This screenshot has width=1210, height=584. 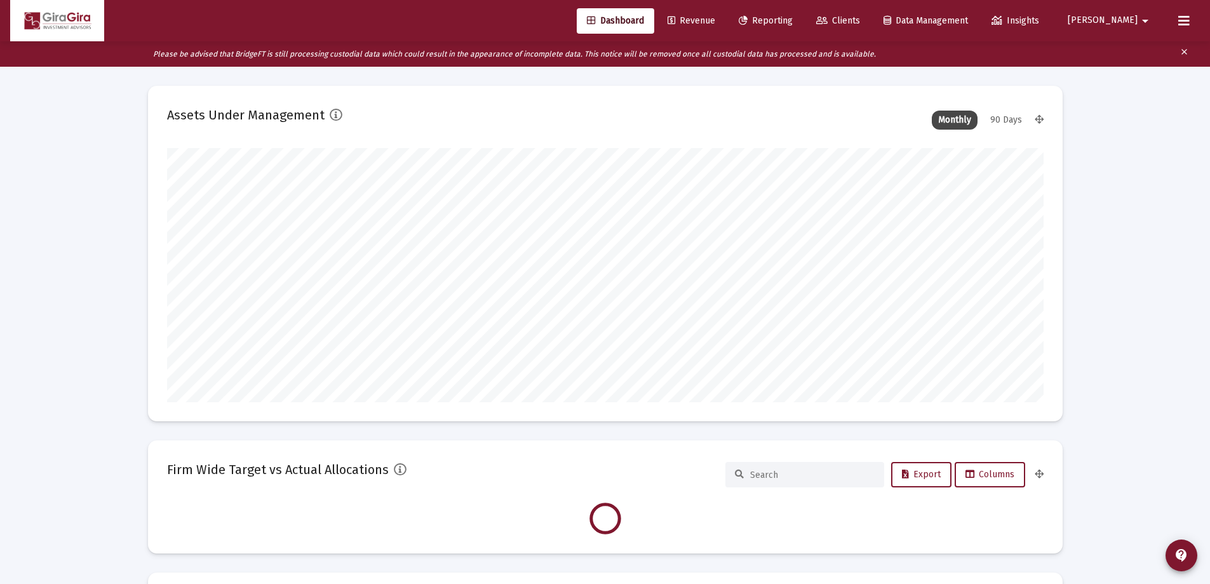 What do you see at coordinates (921, 474) in the screenshot?
I see `span: Export` at bounding box center [921, 474].